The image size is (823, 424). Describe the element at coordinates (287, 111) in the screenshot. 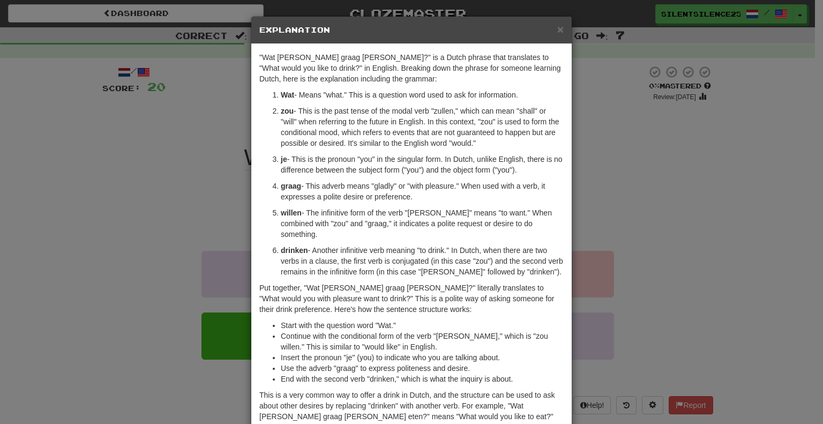

I see `strong: zou` at that location.